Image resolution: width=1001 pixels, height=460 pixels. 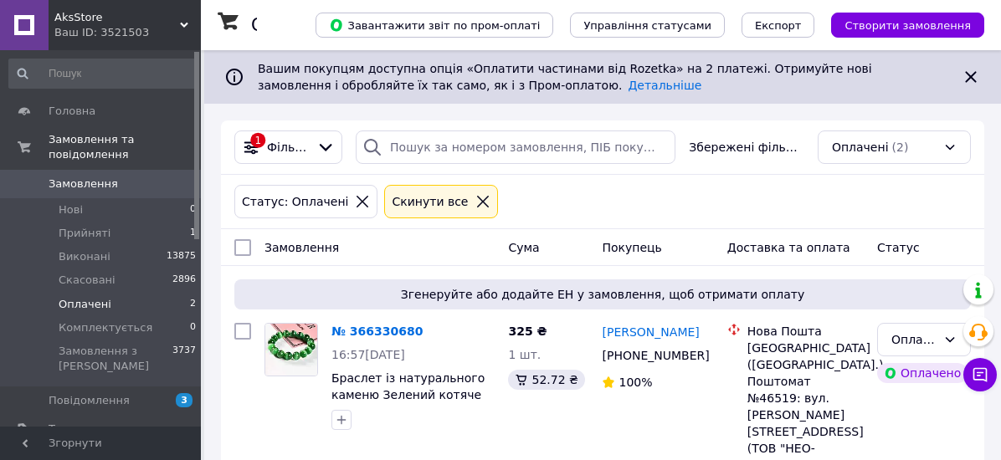 I want to click on span: Управління статусами, so click(x=647, y=25).